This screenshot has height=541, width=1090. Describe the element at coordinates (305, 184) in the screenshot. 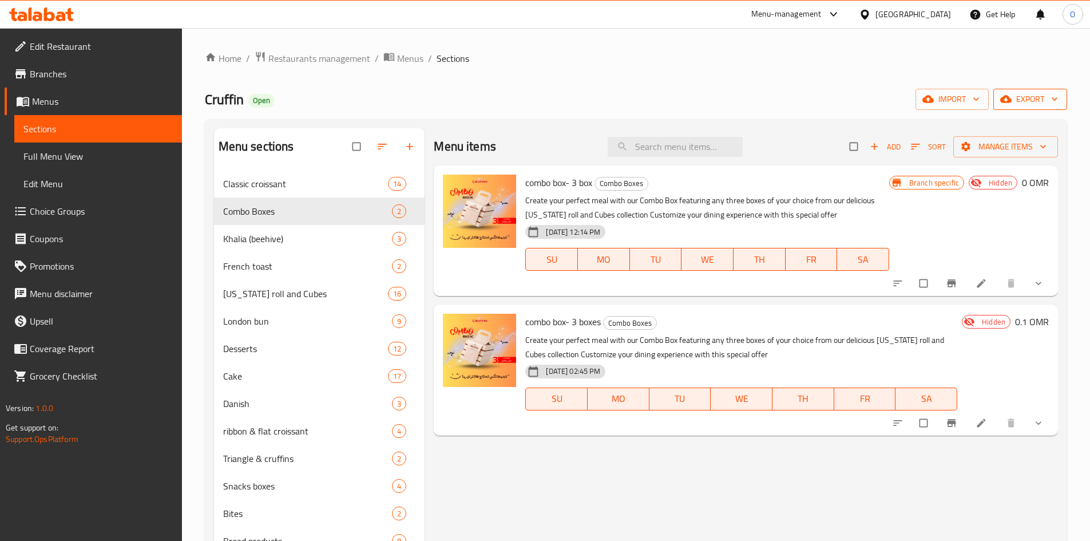

I see `div: Classic croissant` at that location.